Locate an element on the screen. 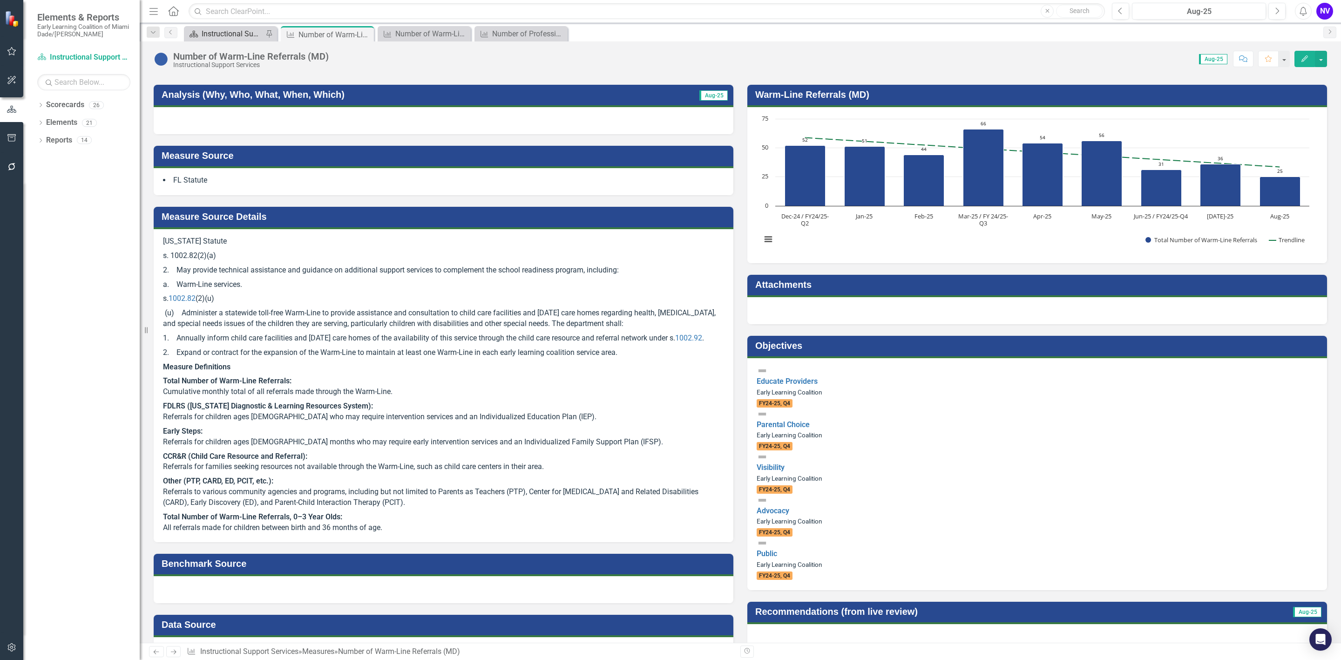  strong: Early Steps: is located at coordinates (182, 431).